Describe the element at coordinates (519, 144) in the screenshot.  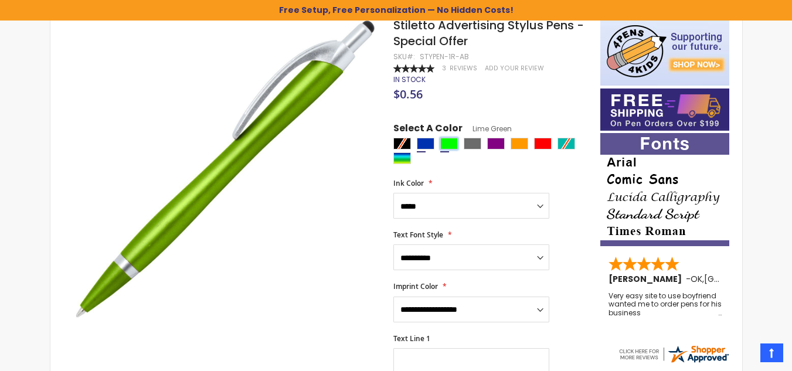
I see `div: Orange` at that location.